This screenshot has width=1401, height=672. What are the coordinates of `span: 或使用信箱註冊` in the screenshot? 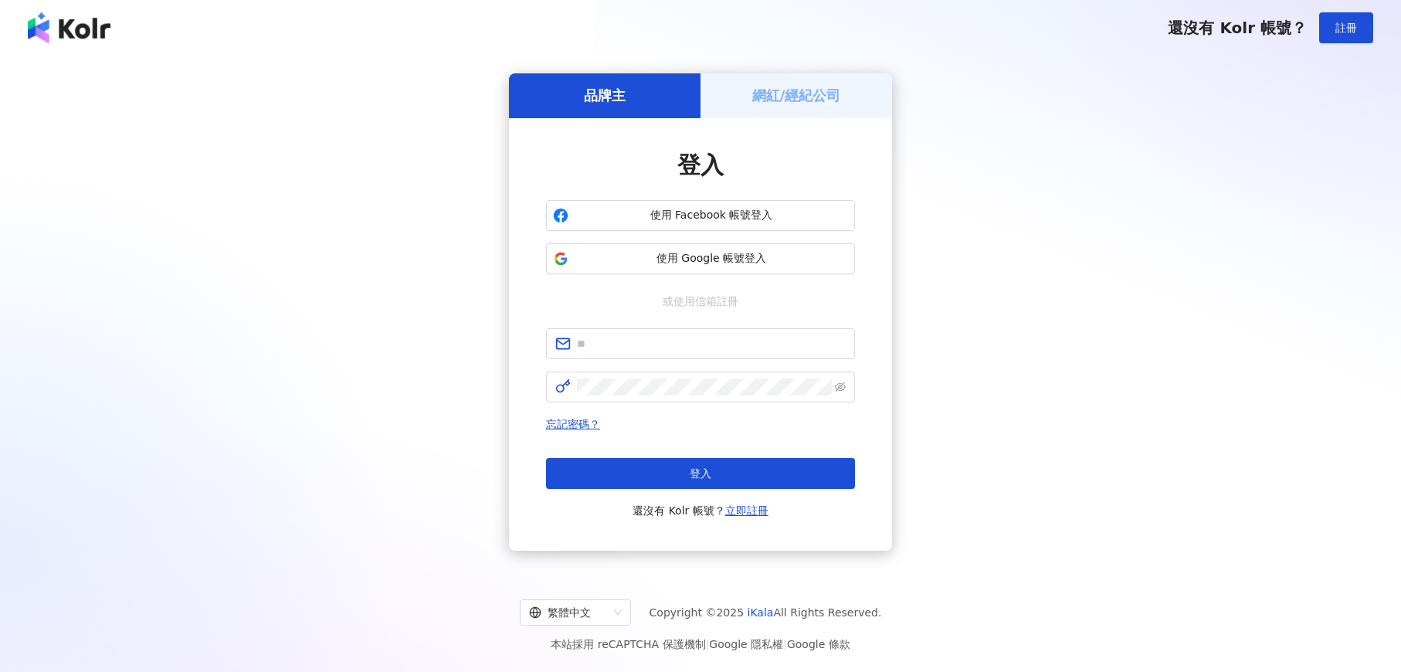 It's located at (700, 301).